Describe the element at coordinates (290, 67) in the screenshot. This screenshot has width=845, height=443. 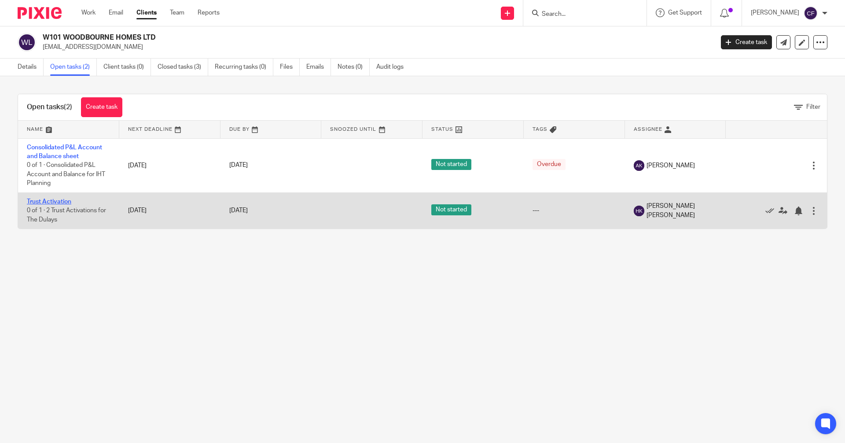
I see `a: Files` at that location.